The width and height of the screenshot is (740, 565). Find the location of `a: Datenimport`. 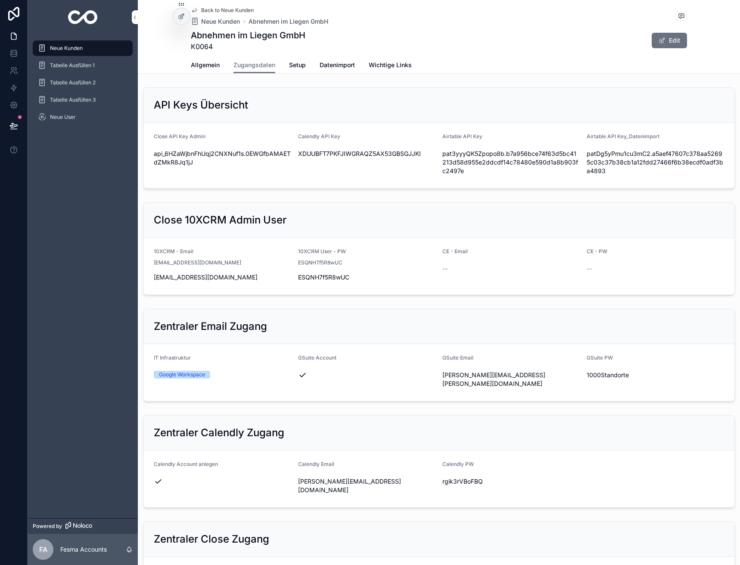

a: Datenimport is located at coordinates (337, 66).